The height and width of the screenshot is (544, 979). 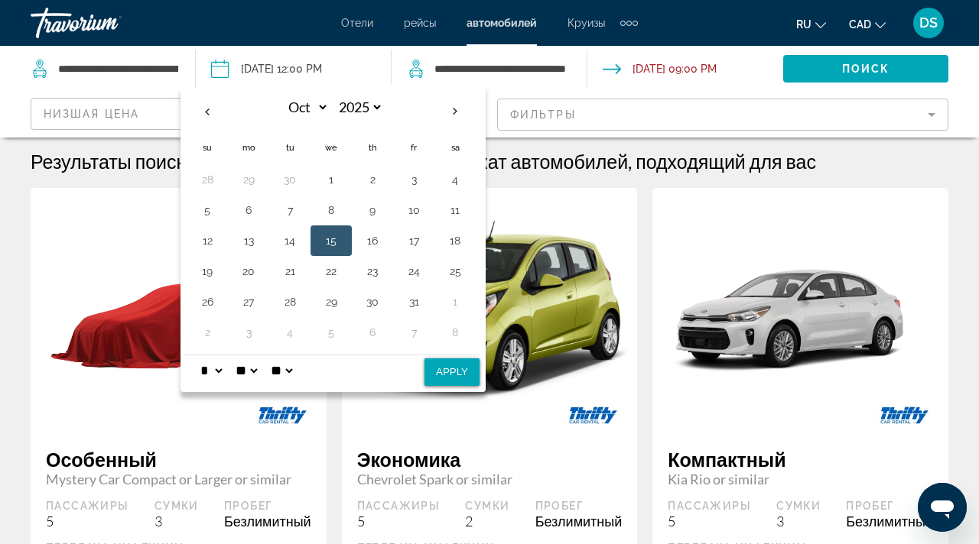 What do you see at coordinates (865, 69) in the screenshot?
I see `button: Поиск` at bounding box center [865, 69].